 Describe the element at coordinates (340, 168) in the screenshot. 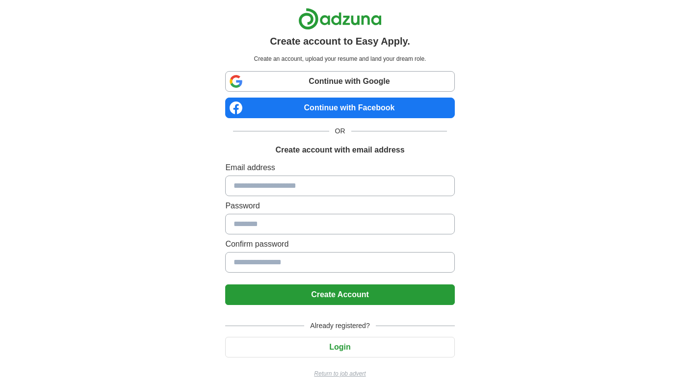

I see `label: Email address` at that location.